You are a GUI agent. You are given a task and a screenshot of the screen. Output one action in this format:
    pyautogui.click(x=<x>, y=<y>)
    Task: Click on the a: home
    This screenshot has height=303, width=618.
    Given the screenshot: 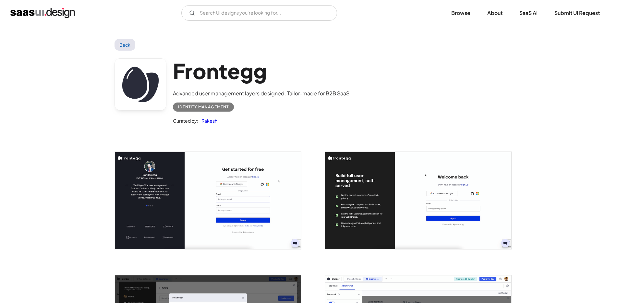 What is the action you would take?
    pyautogui.click(x=43, y=13)
    